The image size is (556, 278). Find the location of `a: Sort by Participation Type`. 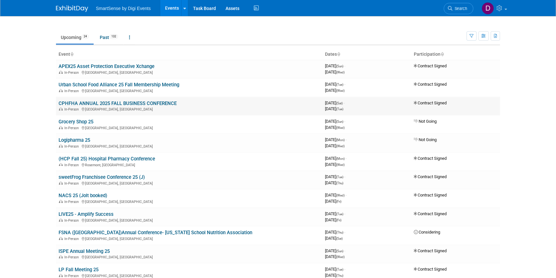

a: Sort by Participation Type is located at coordinates (442, 54).